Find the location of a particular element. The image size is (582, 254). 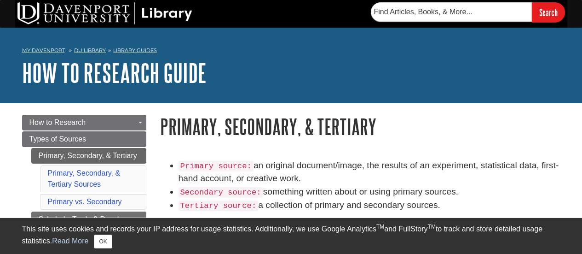

code: Secondary source: is located at coordinates (221, 192).